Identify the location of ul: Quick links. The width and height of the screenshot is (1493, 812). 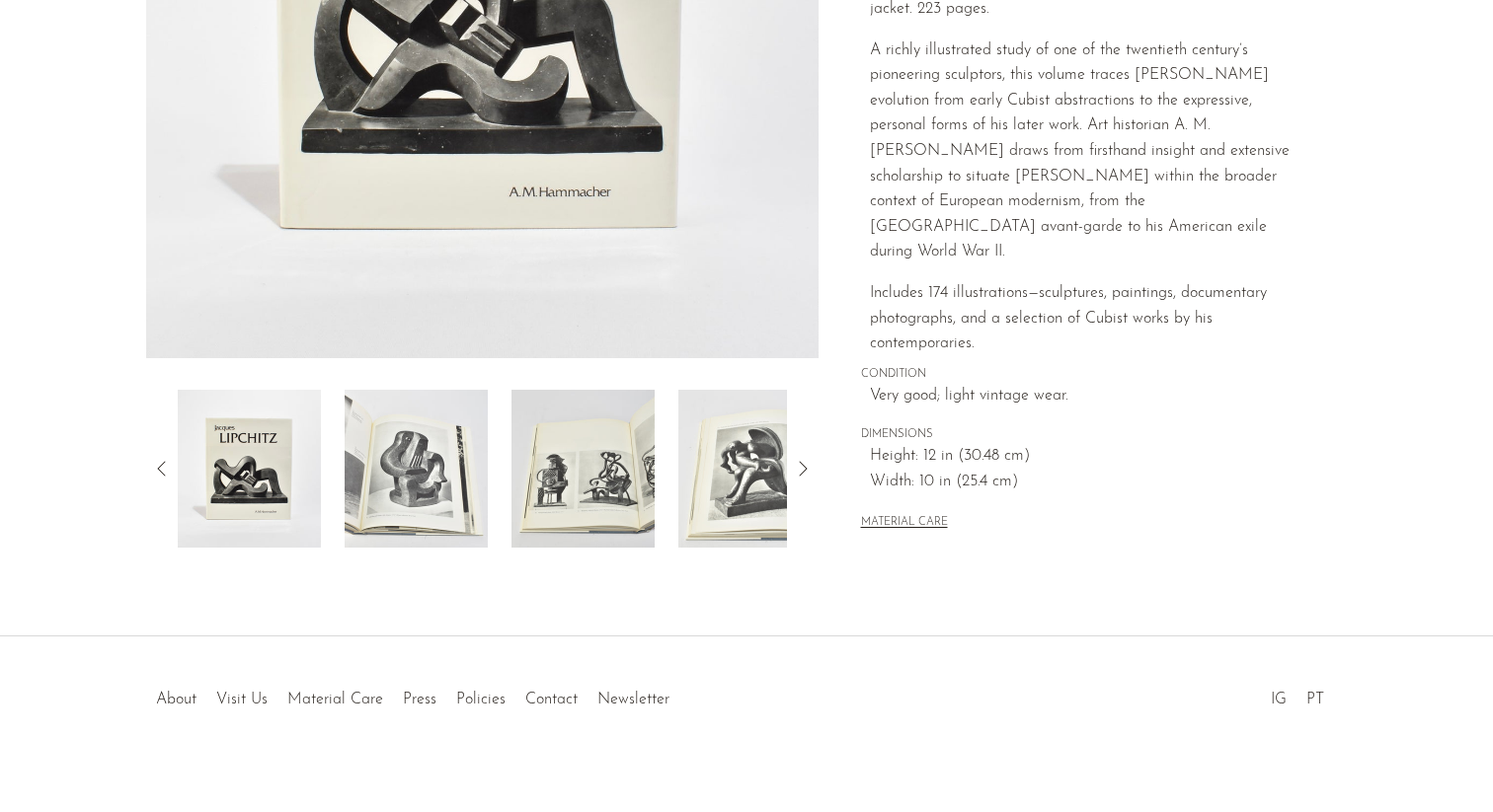
(413, 695).